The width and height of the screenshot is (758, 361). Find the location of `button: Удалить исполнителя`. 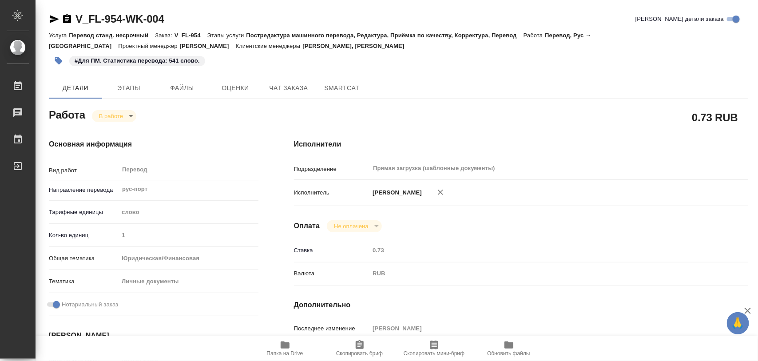

button: Удалить исполнителя is located at coordinates (440, 192).